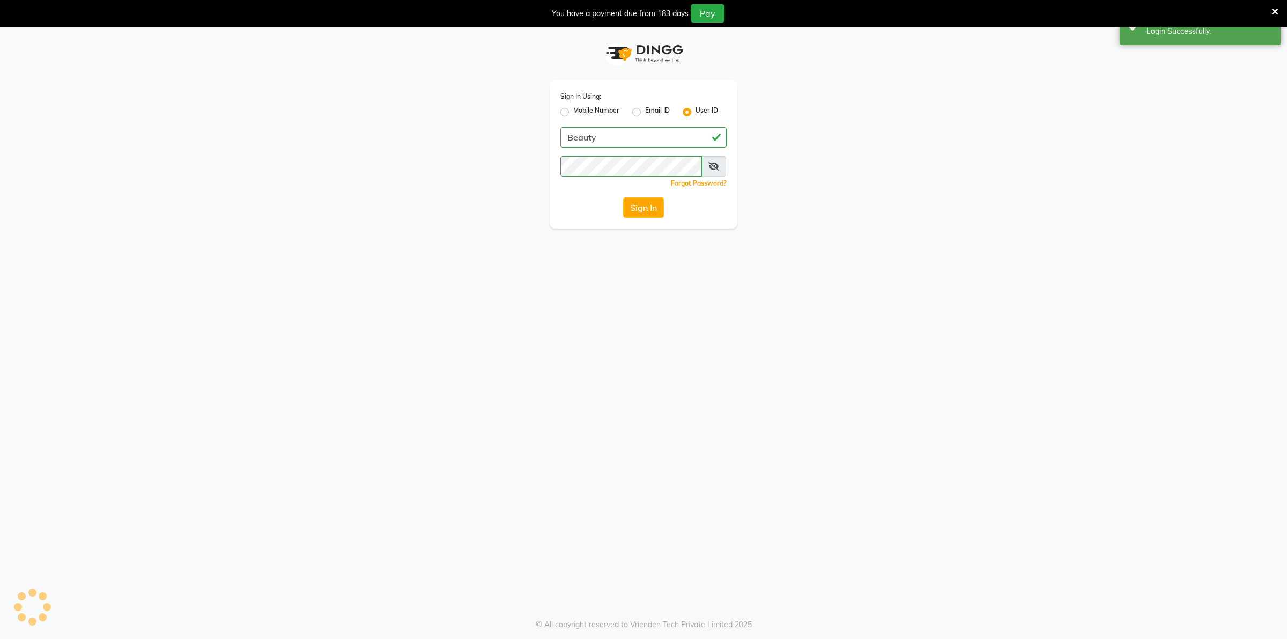  Describe the element at coordinates (644, 53) in the screenshot. I see `img: logo1.svg` at that location.